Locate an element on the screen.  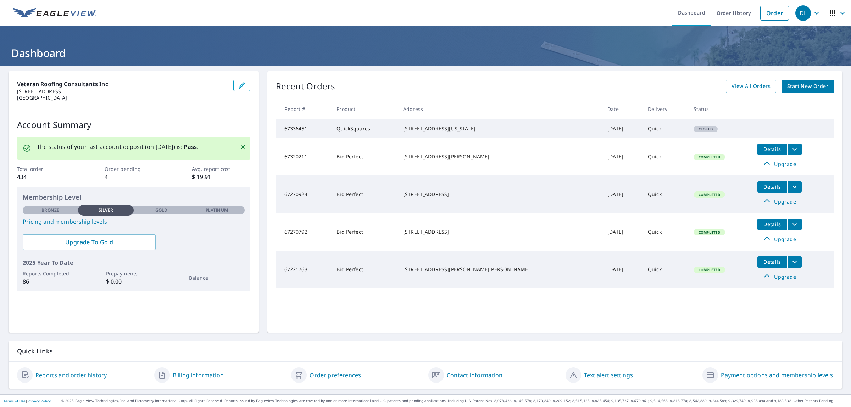
button: detailsBtn-67221763 is located at coordinates (772, 262).